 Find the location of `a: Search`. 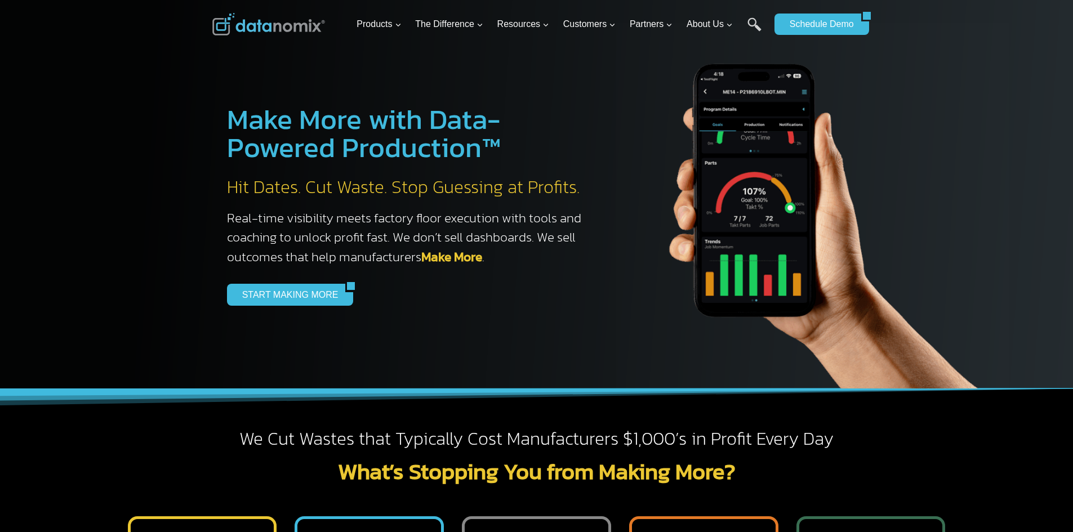

a: Search is located at coordinates (754, 30).